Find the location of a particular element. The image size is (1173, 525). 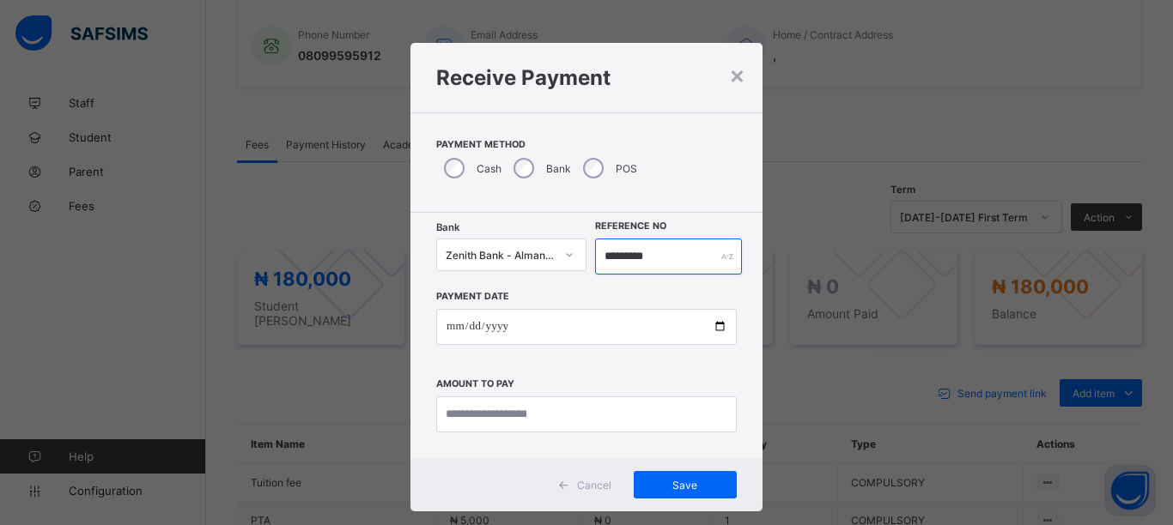

span: Bank is located at coordinates (447, 227).